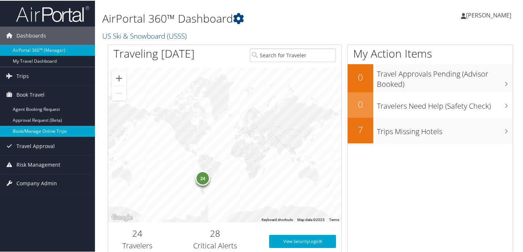 Image resolution: width=523 pixels, height=252 pixels. I want to click on h3: Critical Alerts, so click(215, 245).